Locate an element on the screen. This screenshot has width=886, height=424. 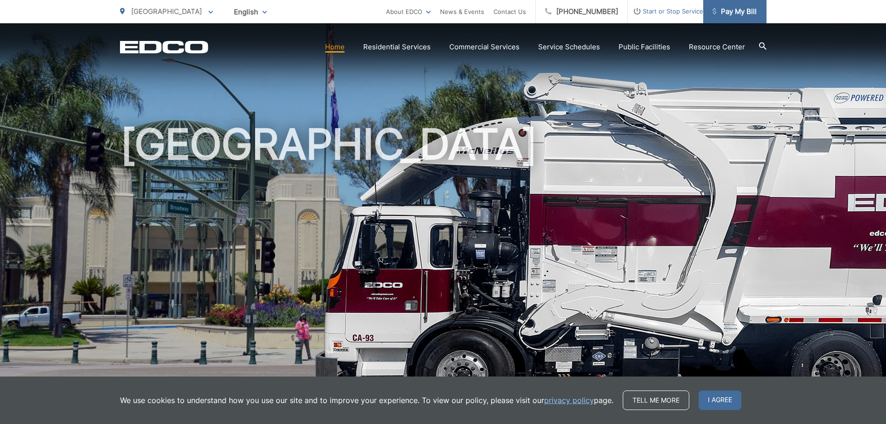
a: Commercial Services is located at coordinates (484, 47).